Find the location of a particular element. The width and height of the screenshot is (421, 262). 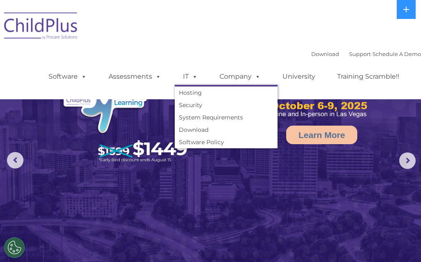

a: Support is located at coordinates (360, 54).